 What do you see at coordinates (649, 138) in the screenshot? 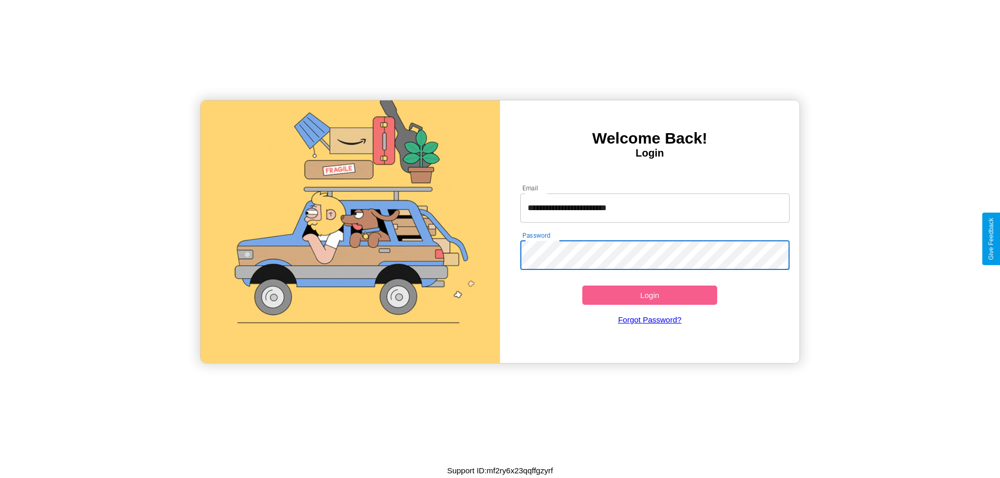
I see `h3: Welcome Back!` at bounding box center [649, 138].